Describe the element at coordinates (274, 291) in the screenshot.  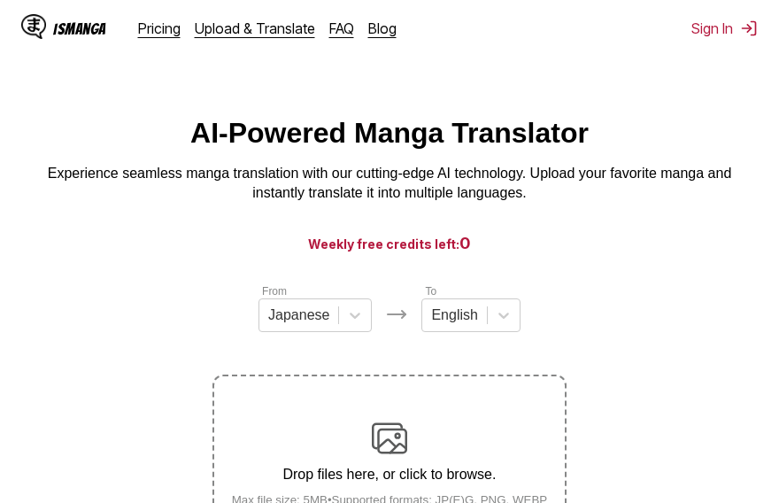
I see `label: From` at that location.